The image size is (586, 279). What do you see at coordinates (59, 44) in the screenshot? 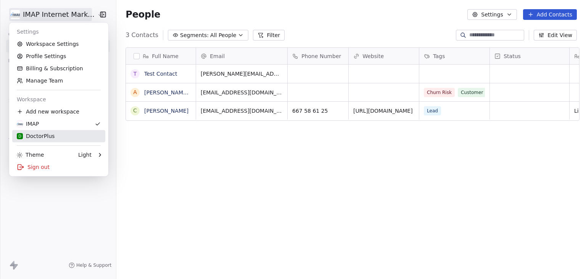
I see `a: Workspace Settings` at bounding box center [59, 44].